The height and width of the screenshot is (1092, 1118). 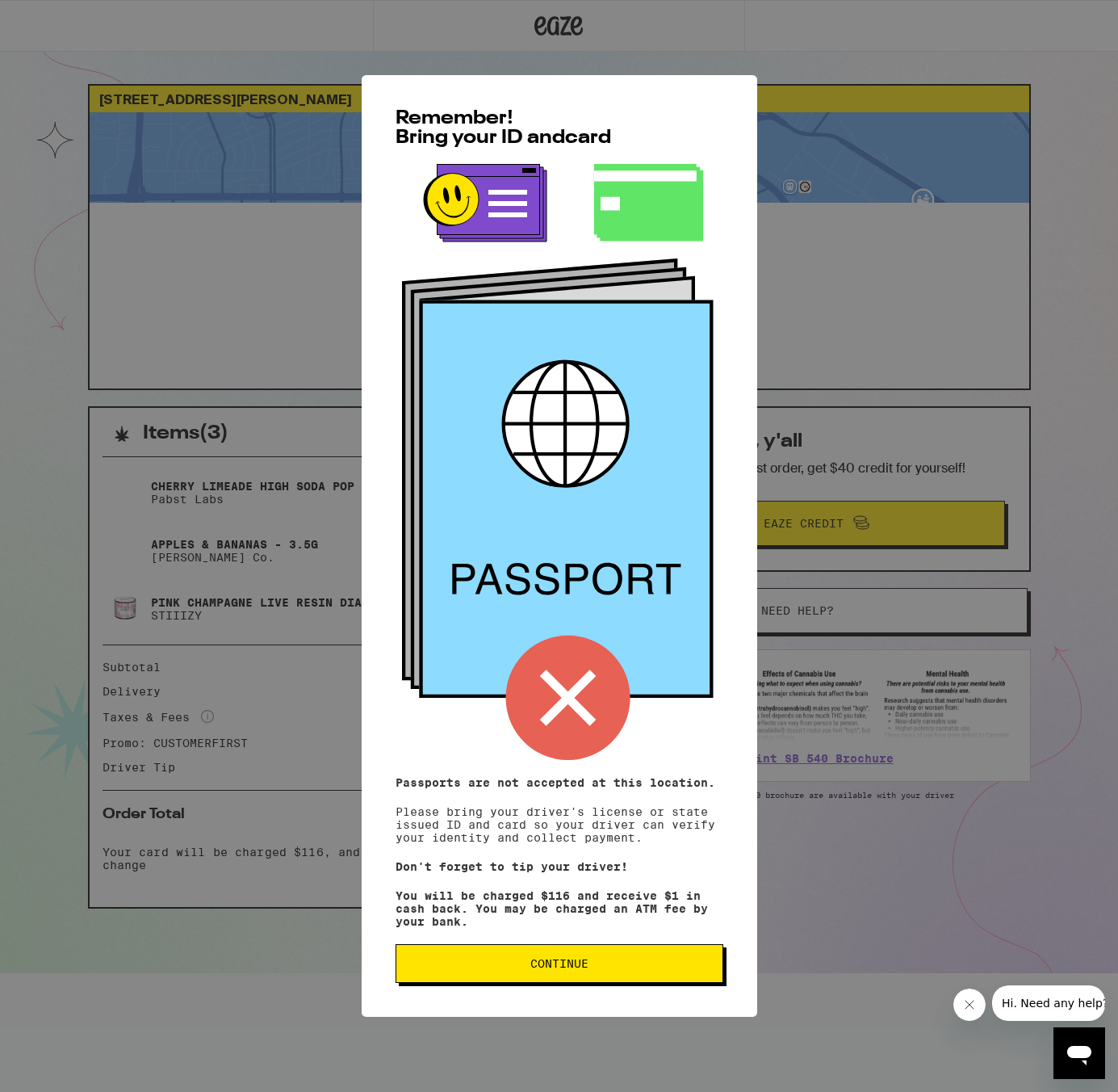 What do you see at coordinates (559, 810) in the screenshot?
I see `p: Please bring your driver's license or state issued ID and card so your driver can verify your ide...` at bounding box center [559, 810].